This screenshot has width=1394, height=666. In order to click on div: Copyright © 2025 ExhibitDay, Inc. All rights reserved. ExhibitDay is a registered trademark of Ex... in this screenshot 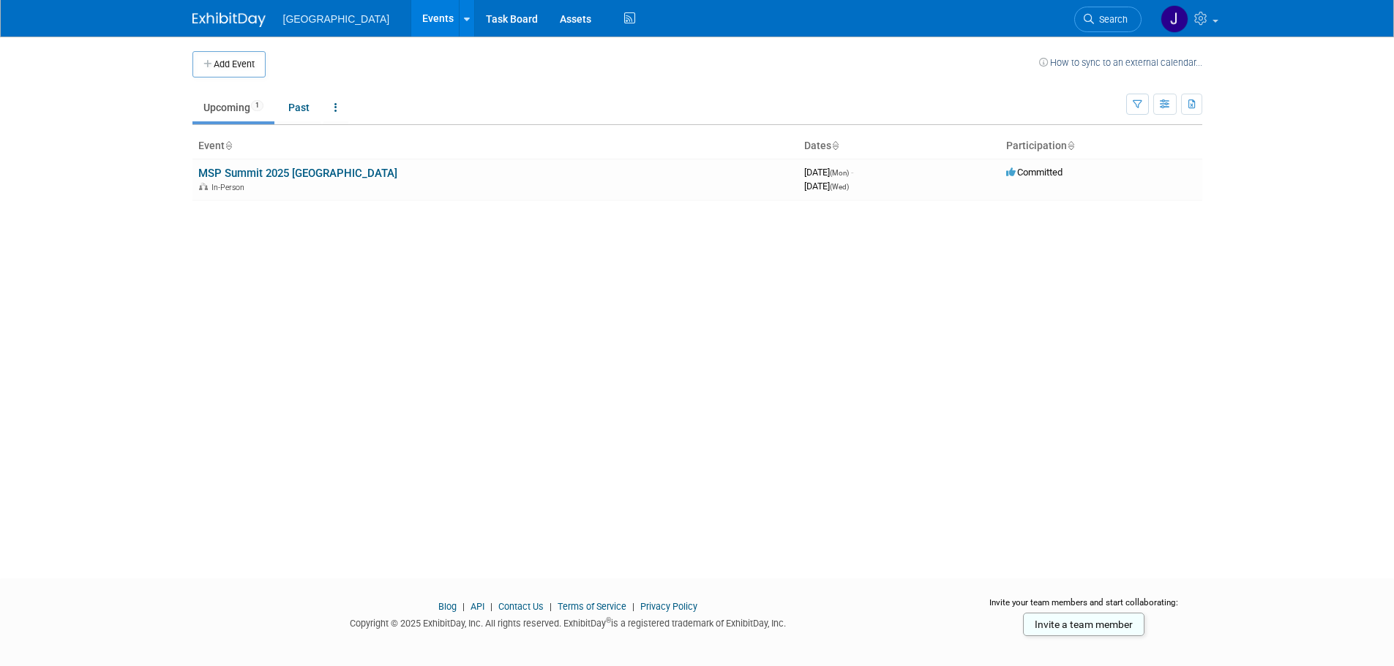, I will do `click(568, 622)`.